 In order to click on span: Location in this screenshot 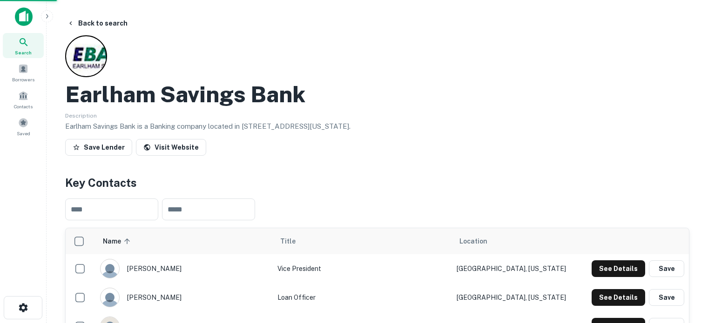, I will do `click(473, 242)`.